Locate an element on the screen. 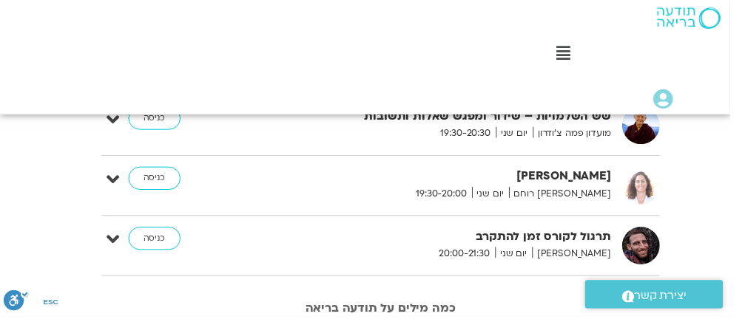 The width and height of the screenshot is (745, 322). span: 20:00-21:30 is located at coordinates (474, 259).